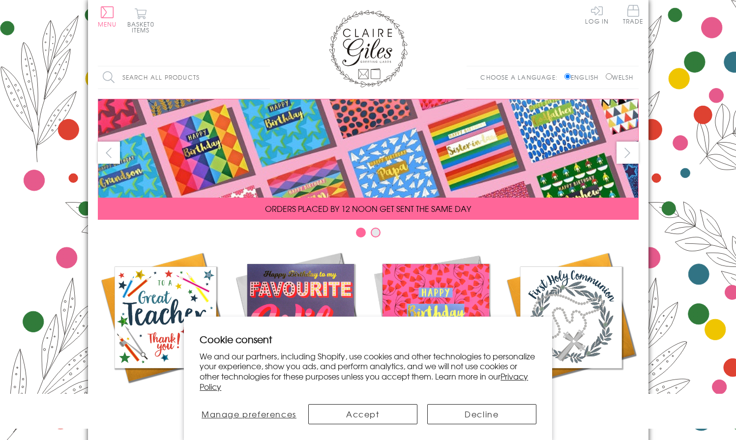 The width and height of the screenshot is (736, 440). What do you see at coordinates (619, 77) in the screenshot?
I see `label: Welsh` at bounding box center [619, 77].